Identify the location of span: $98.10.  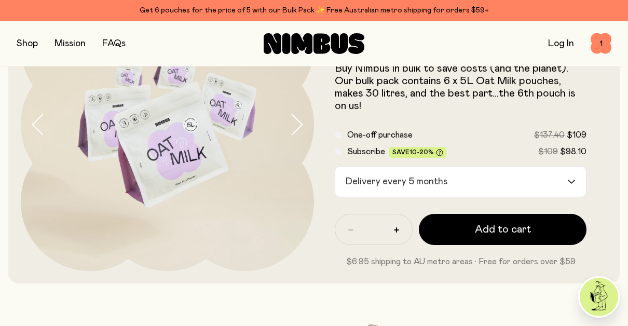
(573, 152).